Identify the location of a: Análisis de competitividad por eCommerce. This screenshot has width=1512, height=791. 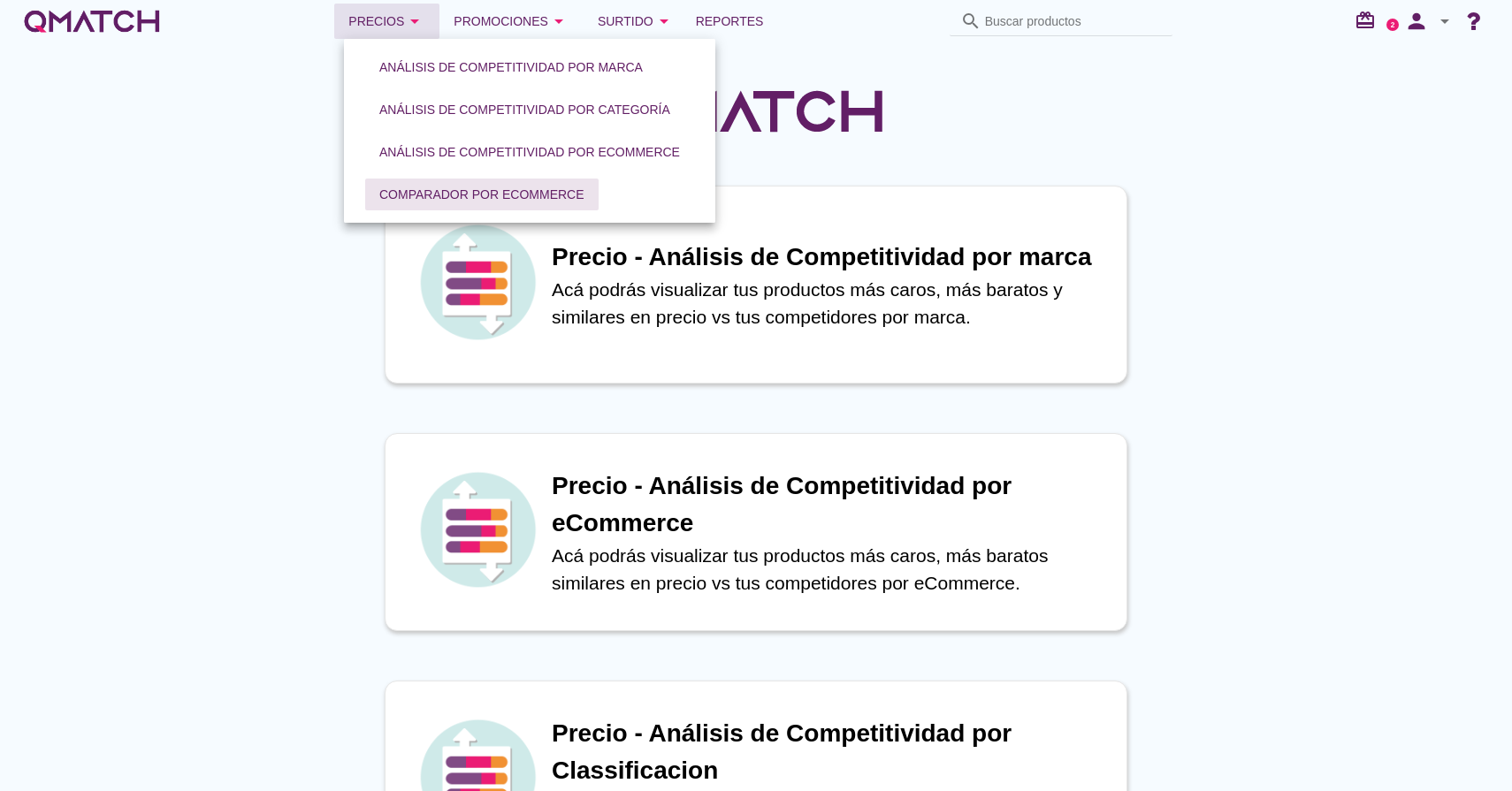
(530, 152).